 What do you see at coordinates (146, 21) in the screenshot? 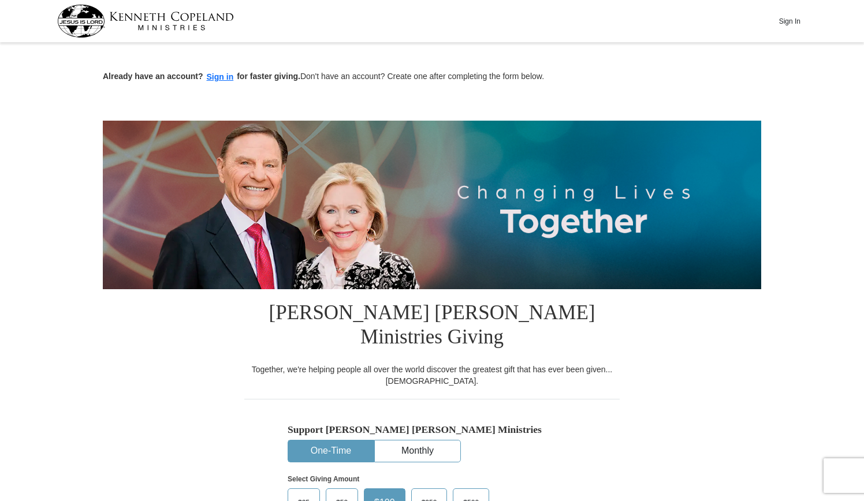
I see `img: kcm-header-logo.svg` at bounding box center [146, 21].